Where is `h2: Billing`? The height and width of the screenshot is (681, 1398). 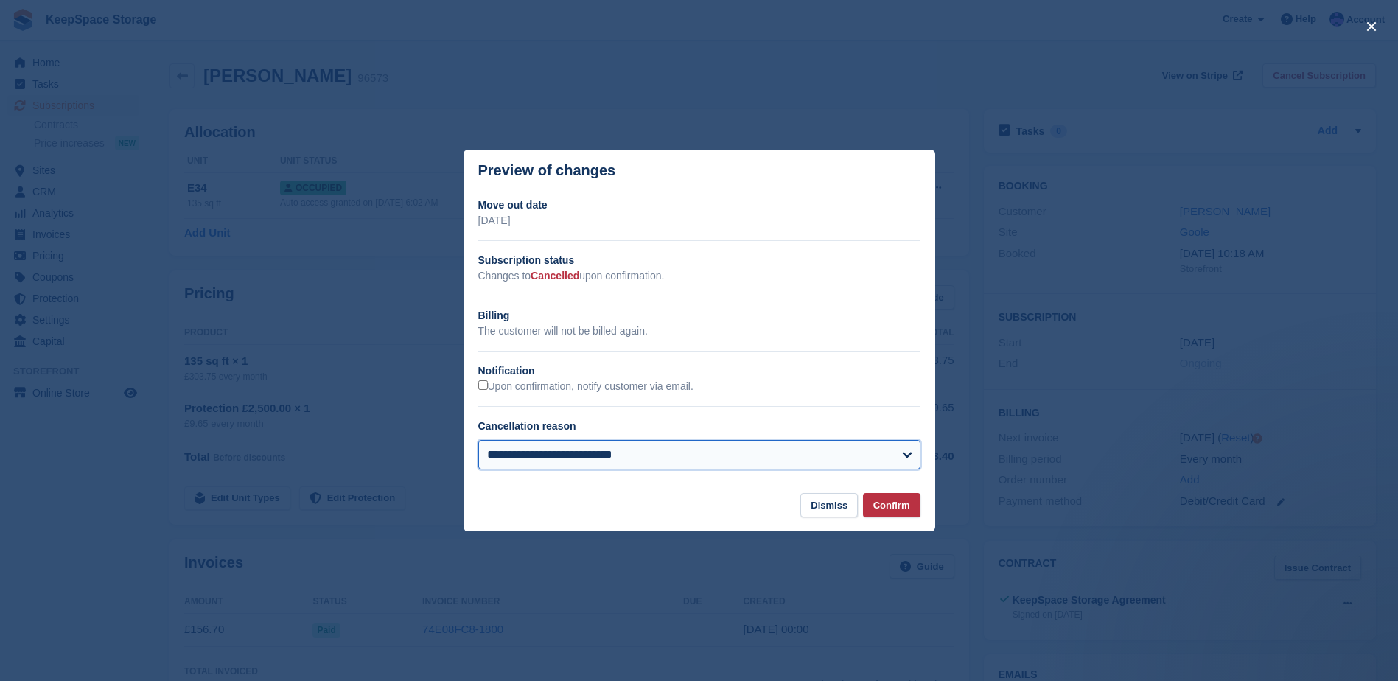
h2: Billing is located at coordinates (699, 315).